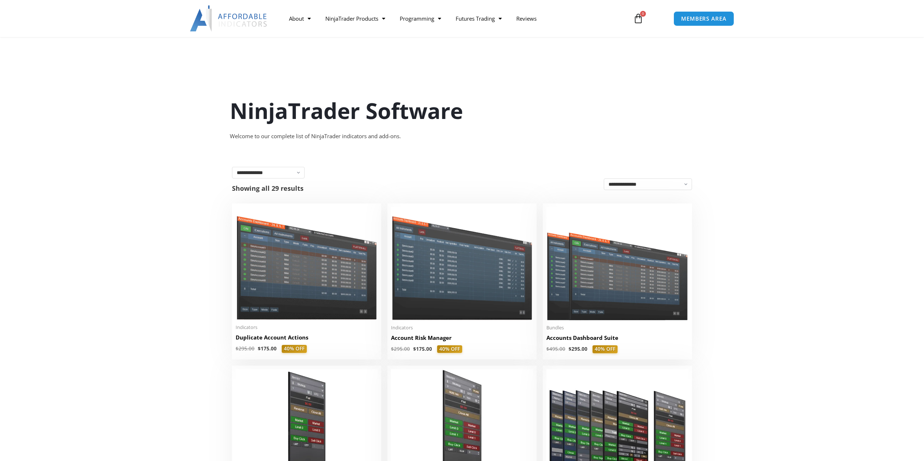 Image resolution: width=924 pixels, height=461 pixels. Describe the element at coordinates (462, 136) in the screenshot. I see `div: Welcome to our complete list of NinjaTrader indicators and add-ons.` at that location.